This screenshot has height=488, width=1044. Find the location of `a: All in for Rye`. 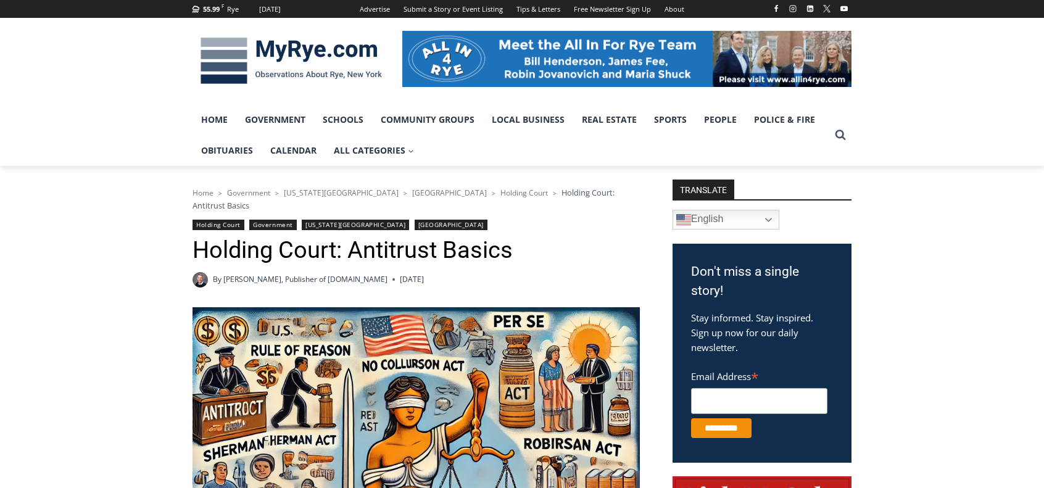

a: All in for Rye is located at coordinates (627, 59).